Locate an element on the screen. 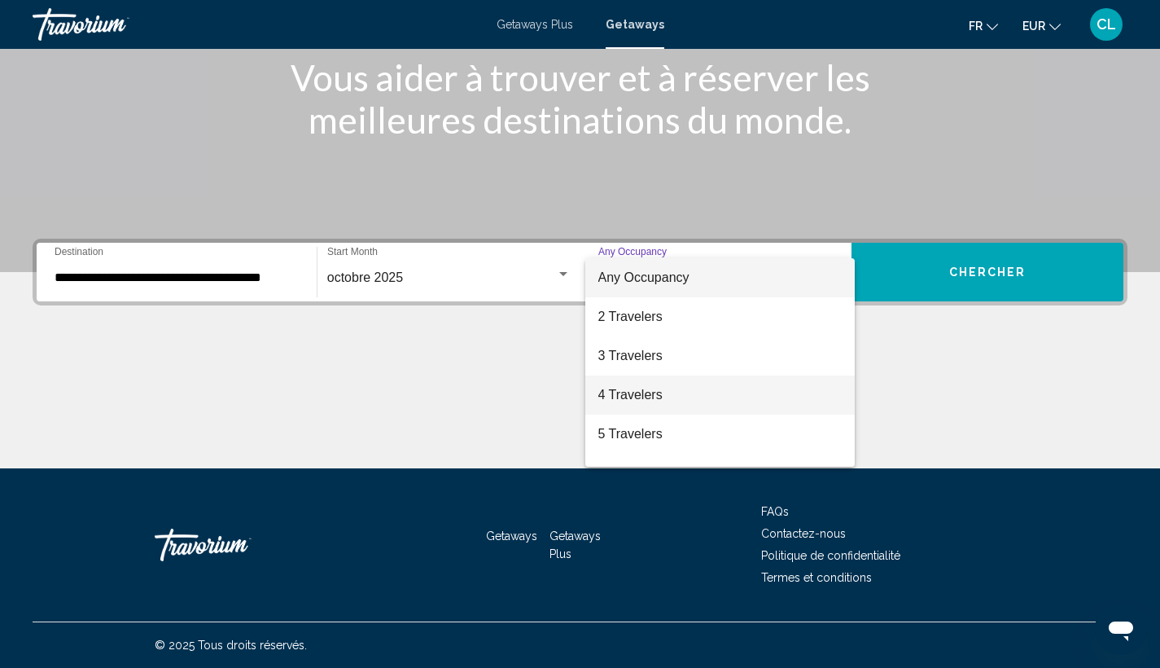 This screenshot has width=1160, height=668. span: 2 Travelers is located at coordinates (721, 317).